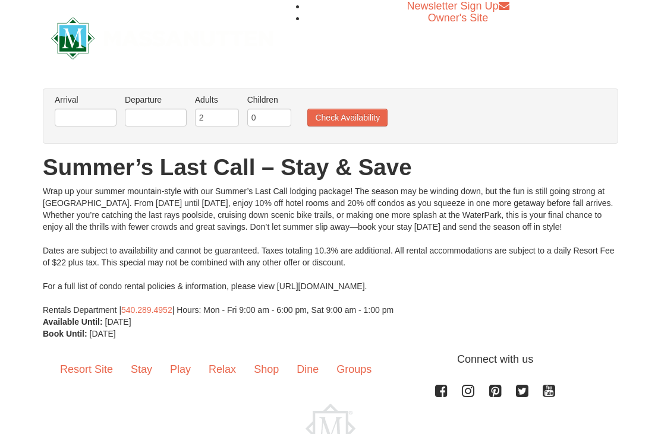 This screenshot has width=661, height=434. What do you see at coordinates (354, 370) in the screenshot?
I see `a: Groups` at bounding box center [354, 370].